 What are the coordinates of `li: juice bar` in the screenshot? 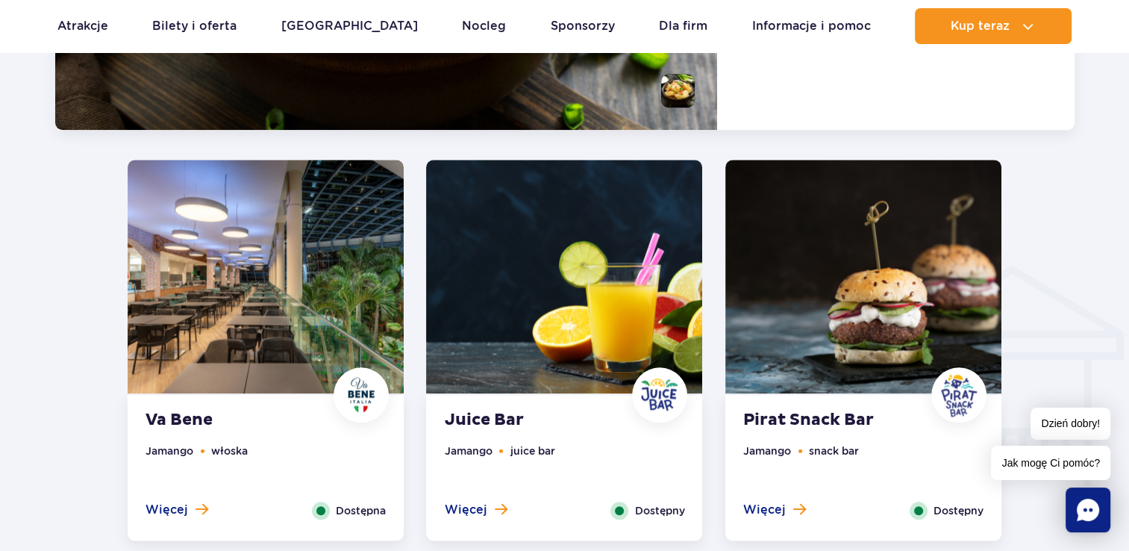 It's located at (532, 451).